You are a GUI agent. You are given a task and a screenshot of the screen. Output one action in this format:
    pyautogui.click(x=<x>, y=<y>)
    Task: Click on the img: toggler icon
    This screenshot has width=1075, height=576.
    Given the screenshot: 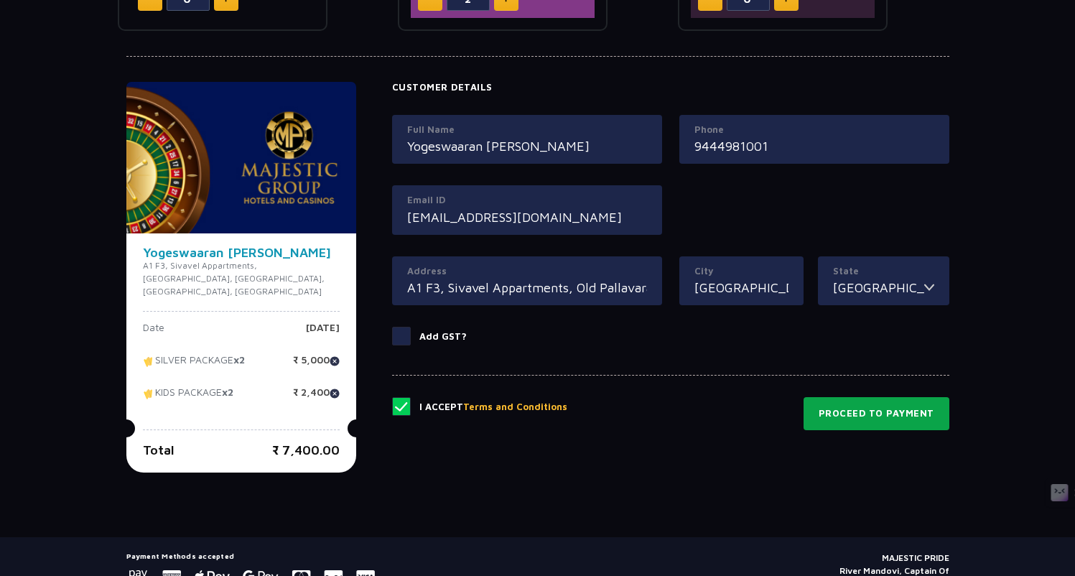 What is the action you would take?
    pyautogui.click(x=930, y=287)
    